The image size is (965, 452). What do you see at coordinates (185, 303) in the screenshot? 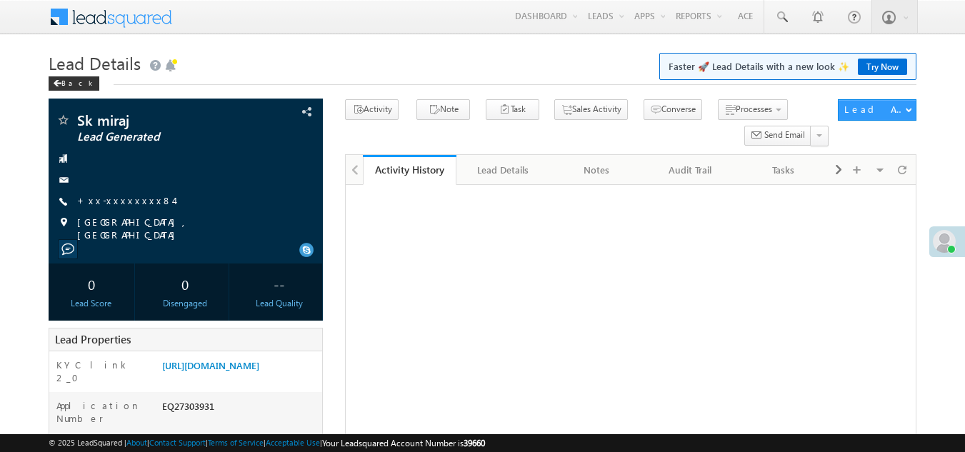
I see `div: Disengaged` at bounding box center [185, 303].